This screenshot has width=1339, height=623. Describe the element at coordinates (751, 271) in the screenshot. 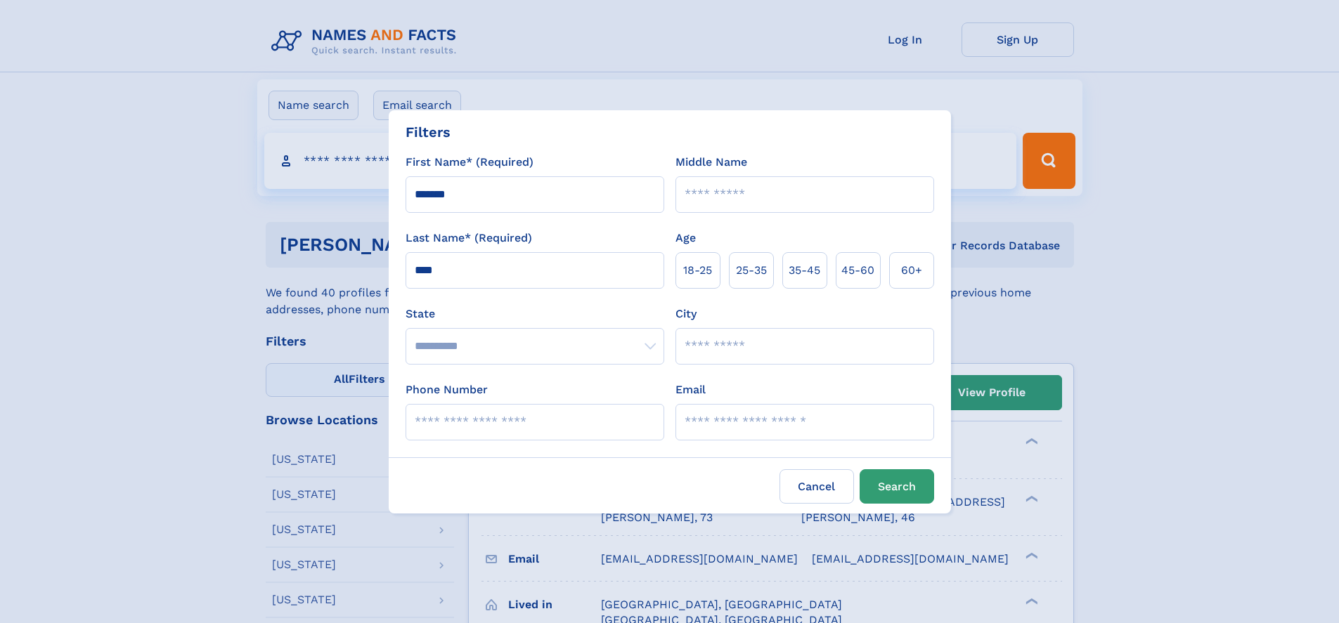

I see `span: 25‑35` at that location.